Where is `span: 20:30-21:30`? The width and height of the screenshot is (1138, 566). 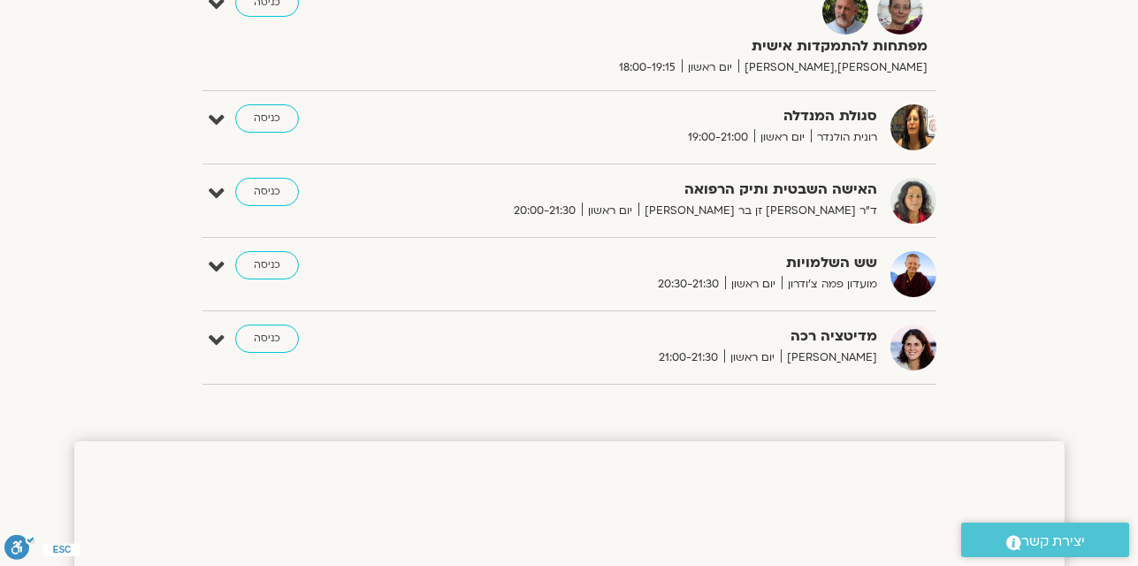
span: 20:30-21:30 is located at coordinates (688, 284).